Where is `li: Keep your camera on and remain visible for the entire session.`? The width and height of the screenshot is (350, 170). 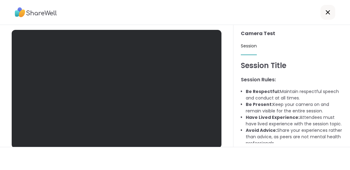 li: Keep your camera on and remain visible for the entire session. is located at coordinates (294, 108).